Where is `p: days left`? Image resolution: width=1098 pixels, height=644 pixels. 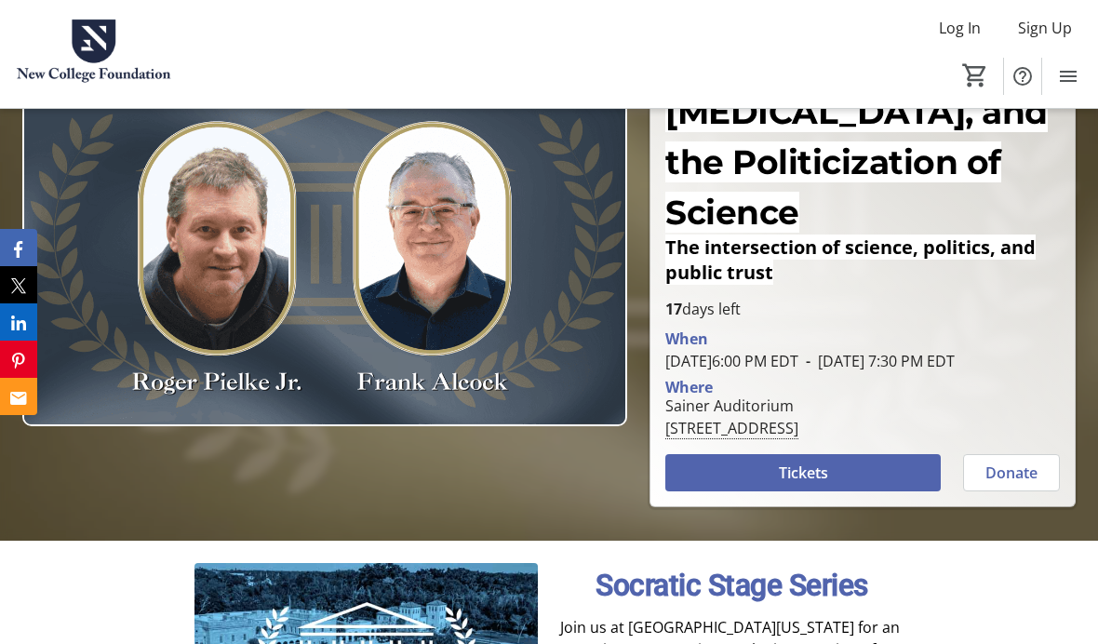
p: days left is located at coordinates (863, 309).